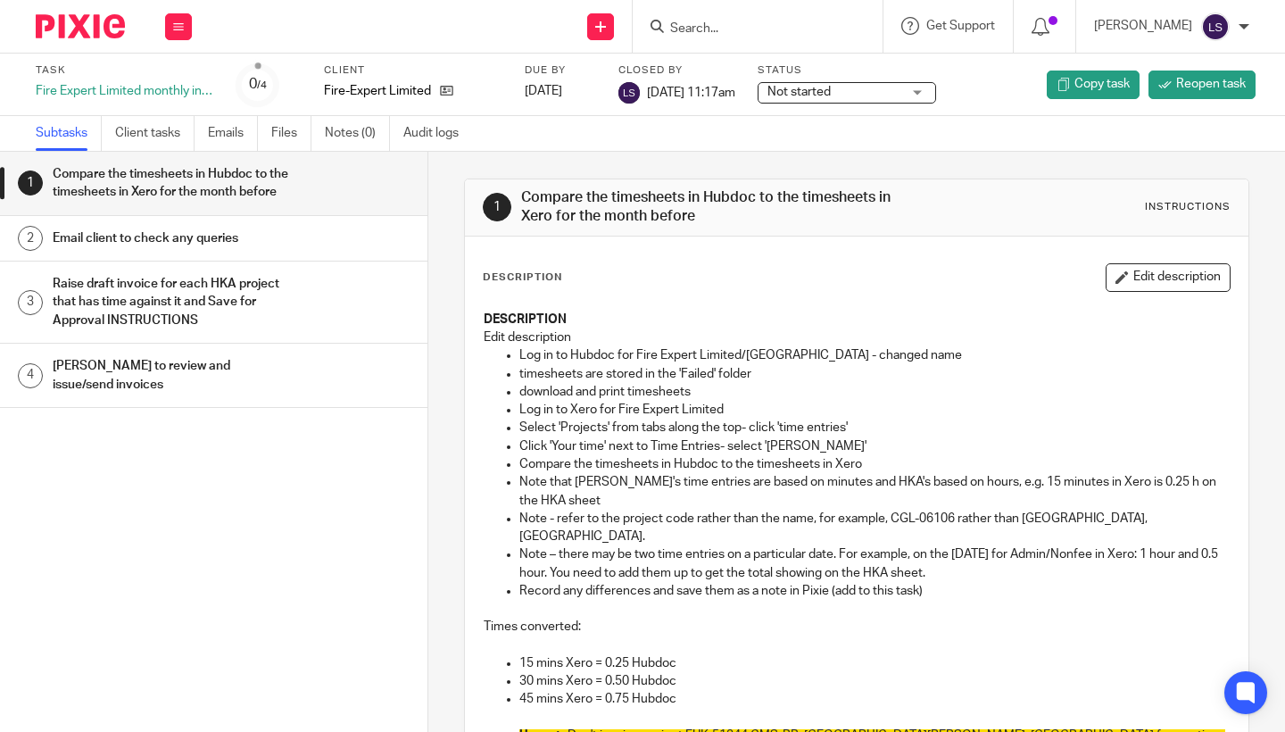 This screenshot has height=732, width=1285. Describe the element at coordinates (30, 376) in the screenshot. I see `div: 4` at that location.